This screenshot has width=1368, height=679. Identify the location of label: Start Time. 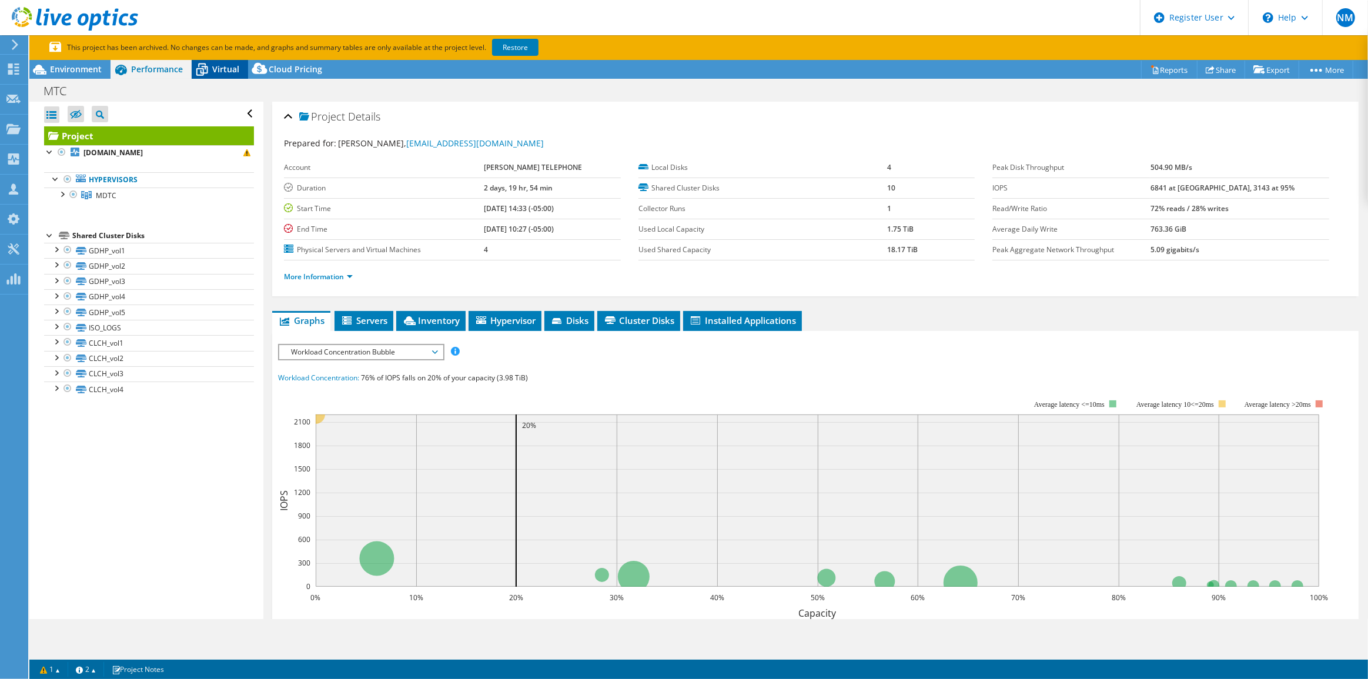
(383, 209).